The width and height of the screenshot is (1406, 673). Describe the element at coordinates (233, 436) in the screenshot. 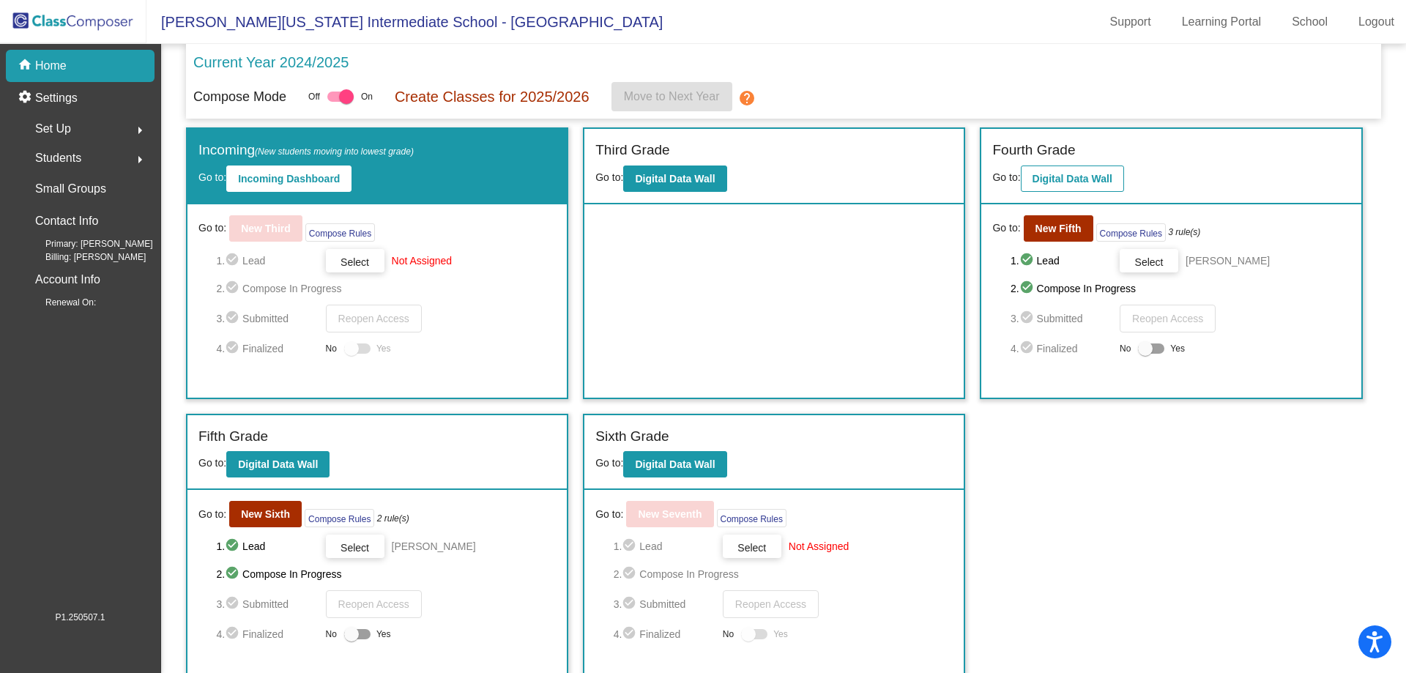

I see `label: Fifth Grade` at that location.